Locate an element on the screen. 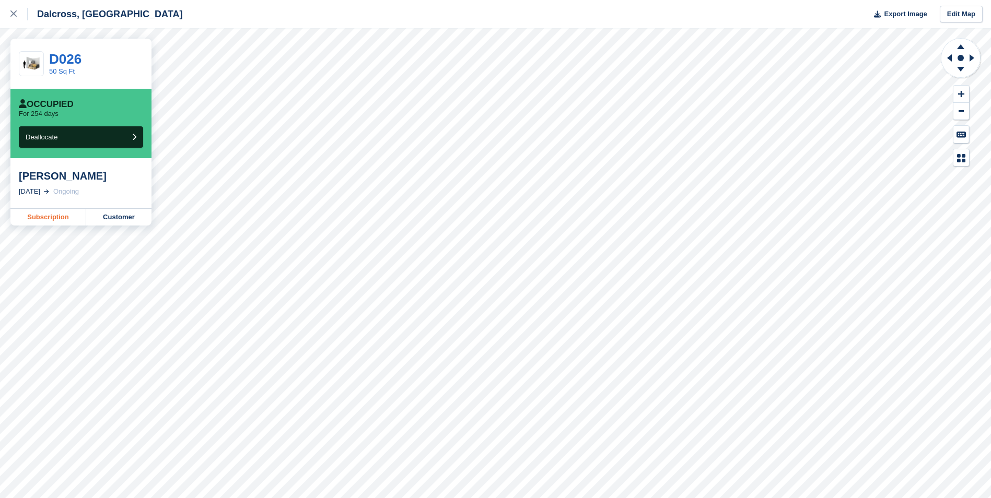 The width and height of the screenshot is (991, 498). button: Zoom In is located at coordinates (961, 94).